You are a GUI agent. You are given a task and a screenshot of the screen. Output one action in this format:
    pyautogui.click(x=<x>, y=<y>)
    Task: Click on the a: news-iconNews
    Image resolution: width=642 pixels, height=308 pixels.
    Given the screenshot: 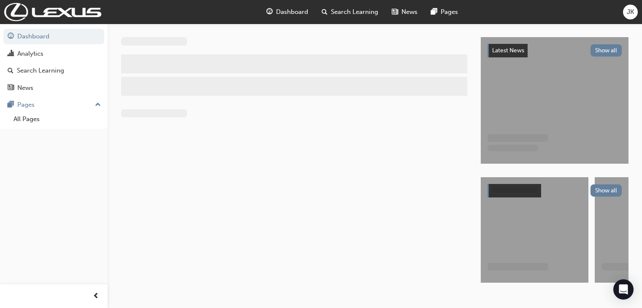 What is the action you would take?
    pyautogui.click(x=404, y=12)
    